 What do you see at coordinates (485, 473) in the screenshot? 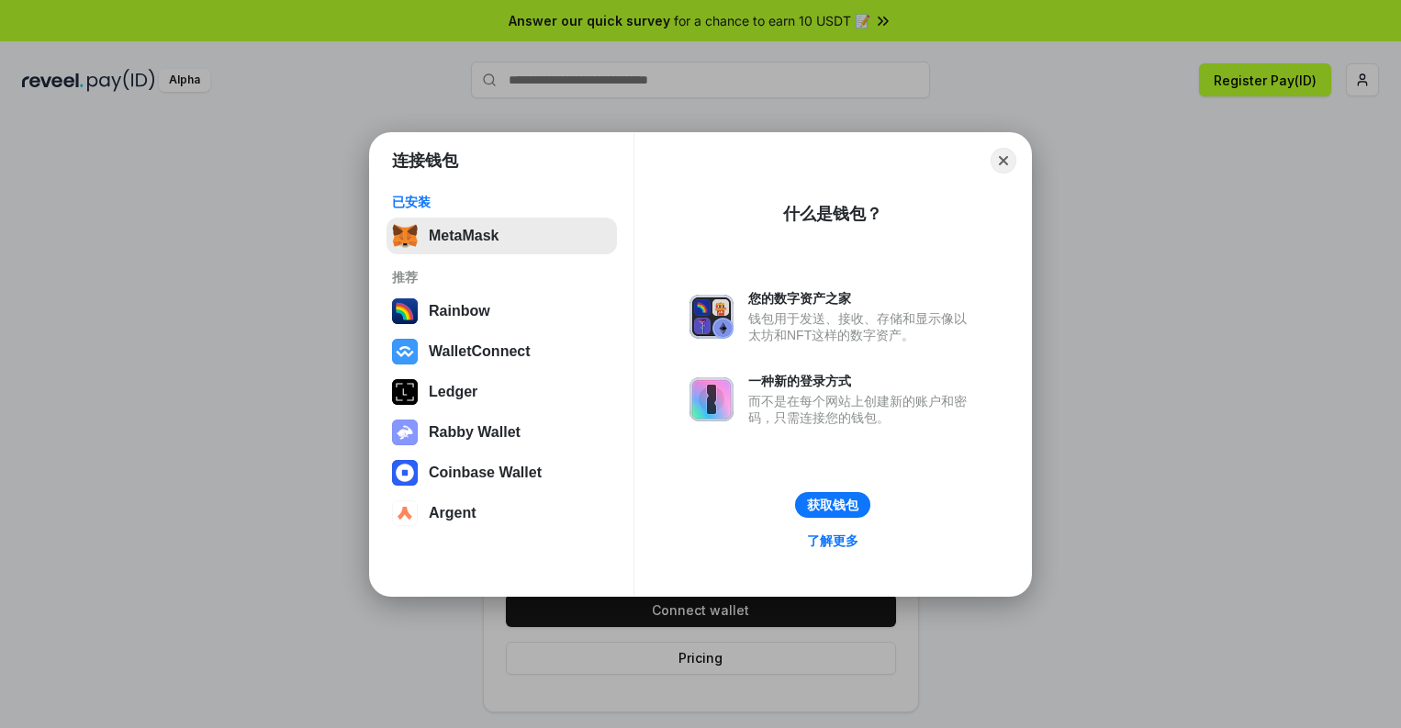
I see `div: Coinbase Wallet` at bounding box center [485, 473].